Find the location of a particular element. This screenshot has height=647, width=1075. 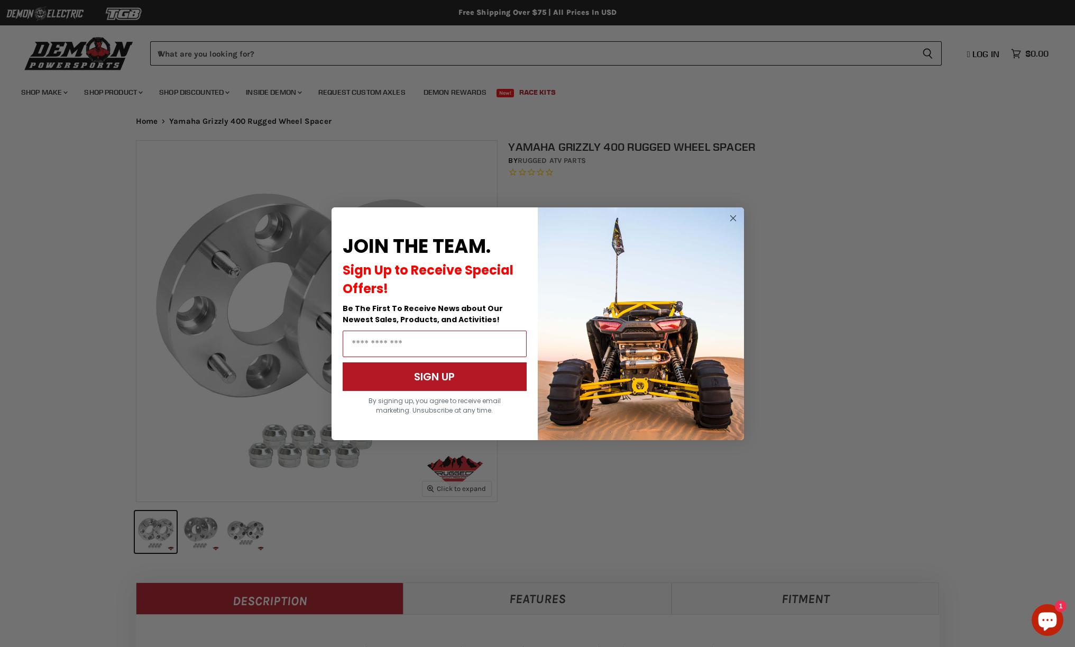

img: a9095488-b6e7-41ba-879d-588abfab540b.jpeg is located at coordinates (641, 324).